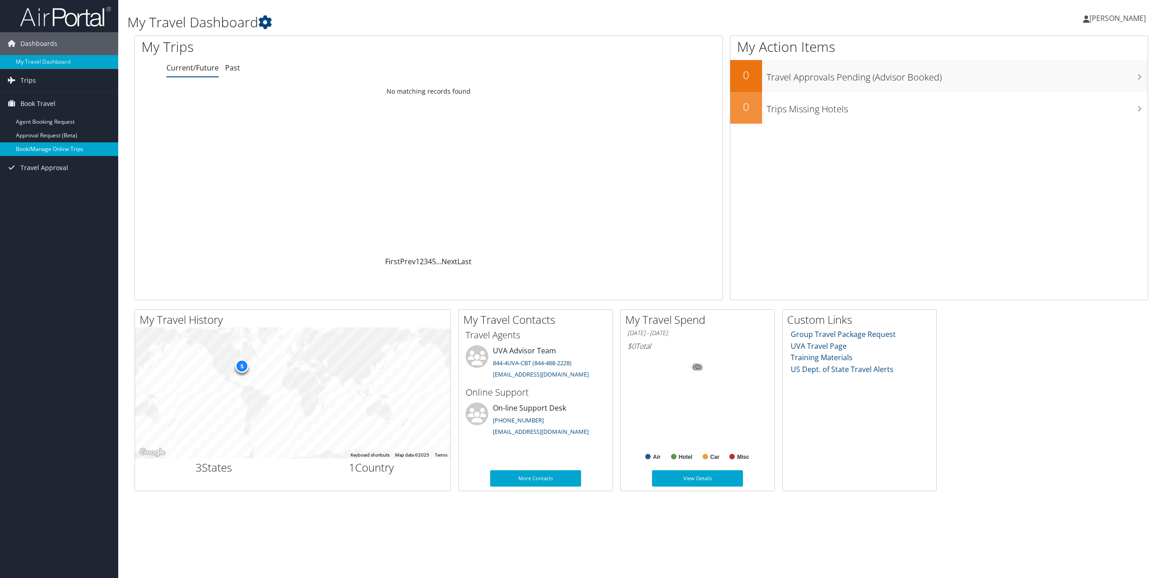 The height and width of the screenshot is (578, 1164). Describe the element at coordinates (412, 455) in the screenshot. I see `span: Map data ©2025` at that location.